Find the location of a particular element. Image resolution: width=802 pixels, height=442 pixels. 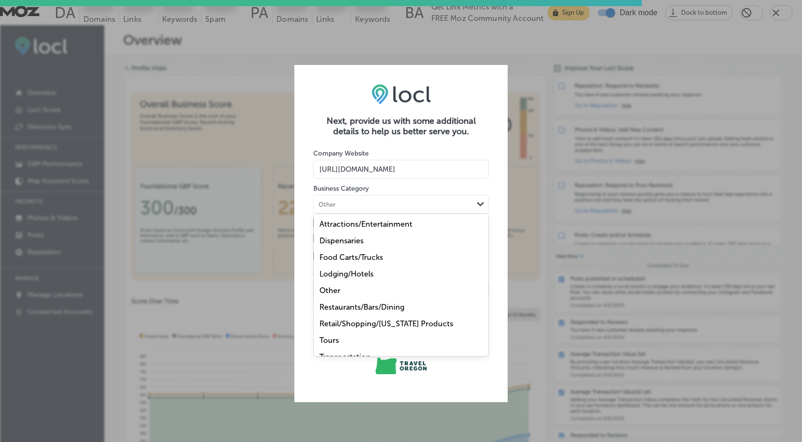

div: Brought to you by is located at coordinates (401, 349).